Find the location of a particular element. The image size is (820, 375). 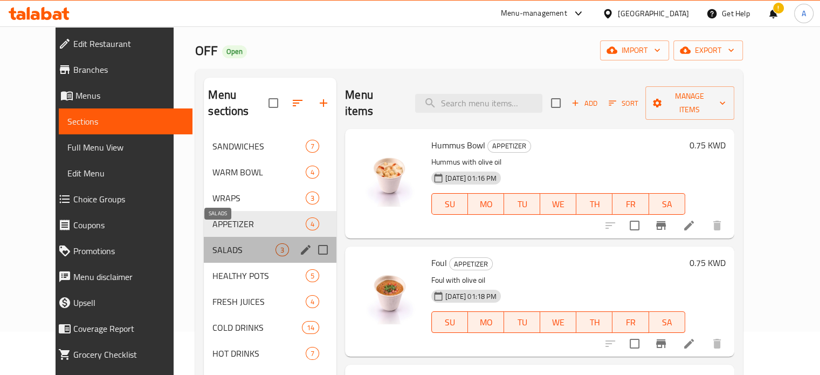

div: COLD DRINKS14 is located at coordinates (270, 327).